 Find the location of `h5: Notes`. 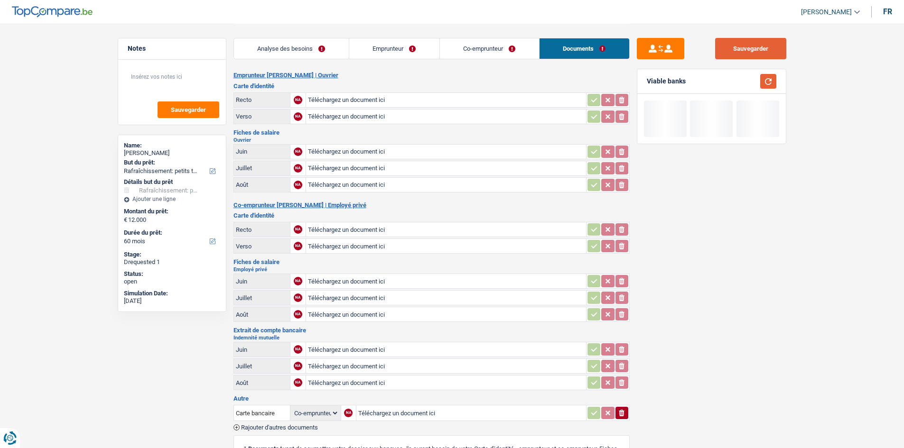

h5: Notes is located at coordinates (172, 48).